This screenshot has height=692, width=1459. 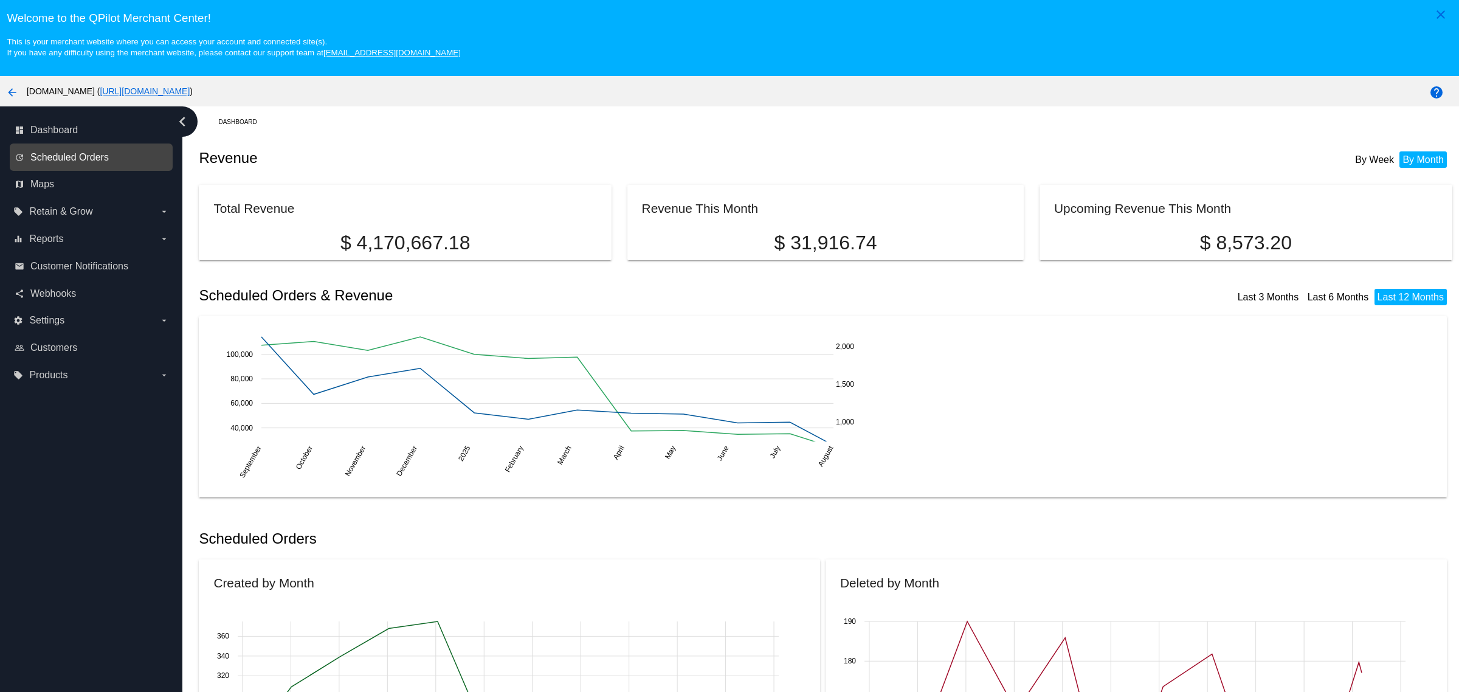 What do you see at coordinates (700, 208) in the screenshot?
I see `h2: Revenue This Month` at bounding box center [700, 208].